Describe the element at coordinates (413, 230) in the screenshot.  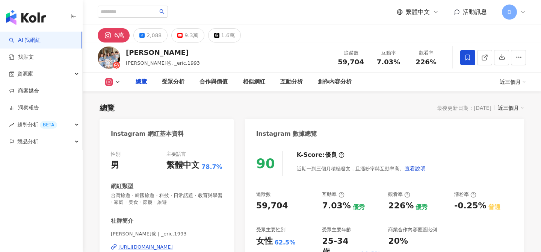
I see `div: 商業合作內容覆蓋比例` at that location.